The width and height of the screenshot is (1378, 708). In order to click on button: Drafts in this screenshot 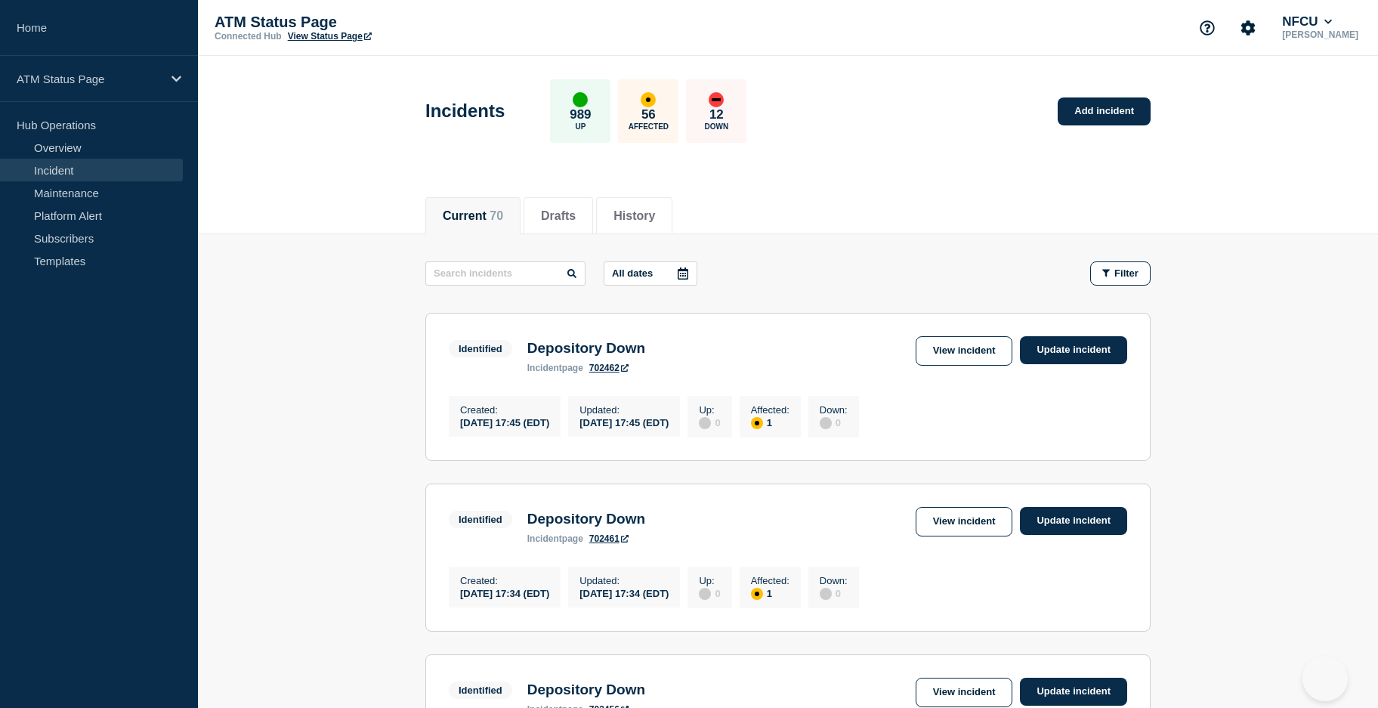, I will do `click(558, 216)`.